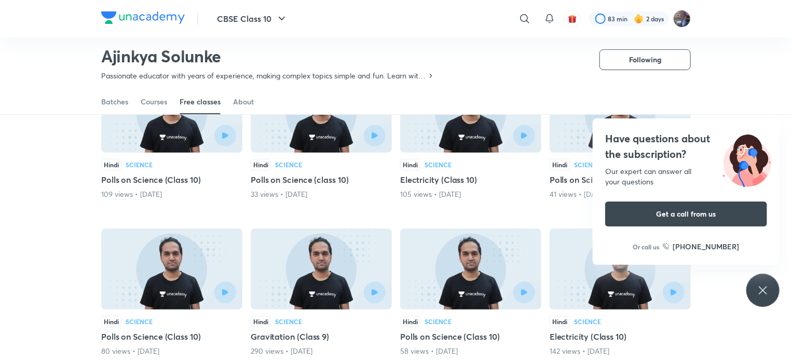 The image size is (792, 361). What do you see at coordinates (252, 19) in the screenshot?
I see `button: CBSE Class 10` at bounding box center [252, 19].